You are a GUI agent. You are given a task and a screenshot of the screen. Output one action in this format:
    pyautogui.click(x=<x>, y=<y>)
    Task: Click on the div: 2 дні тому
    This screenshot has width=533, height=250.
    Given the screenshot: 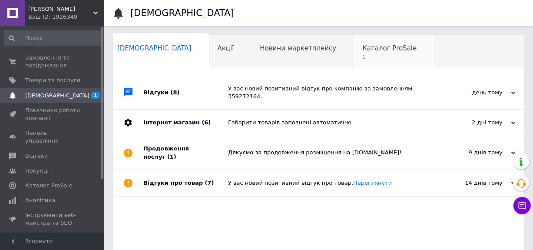 What is the action you would take?
    pyautogui.click(x=472, y=122)
    